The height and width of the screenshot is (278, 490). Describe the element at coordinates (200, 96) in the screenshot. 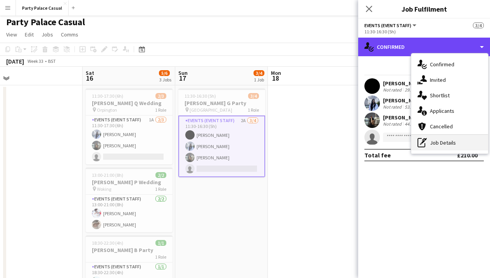

I see `span: 11:30-16:30 (5h)` at that location.